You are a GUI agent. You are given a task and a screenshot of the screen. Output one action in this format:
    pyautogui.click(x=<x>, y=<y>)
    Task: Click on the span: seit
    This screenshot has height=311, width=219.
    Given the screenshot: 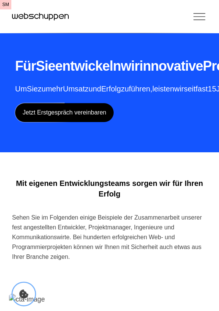 What is the action you would take?
    pyautogui.click(x=190, y=89)
    